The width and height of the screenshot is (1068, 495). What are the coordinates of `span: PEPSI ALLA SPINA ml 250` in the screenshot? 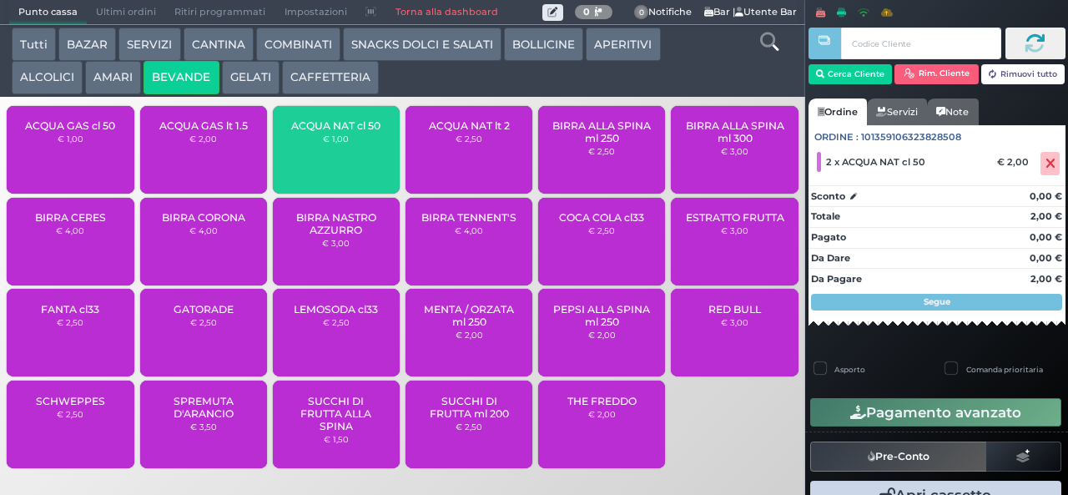 It's located at (602, 316).